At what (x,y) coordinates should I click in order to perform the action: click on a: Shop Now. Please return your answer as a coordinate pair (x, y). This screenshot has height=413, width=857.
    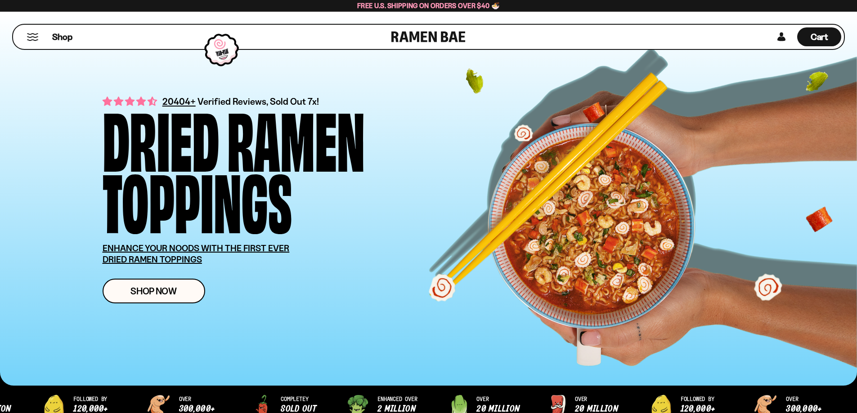
    Looking at the image, I should click on (154, 291).